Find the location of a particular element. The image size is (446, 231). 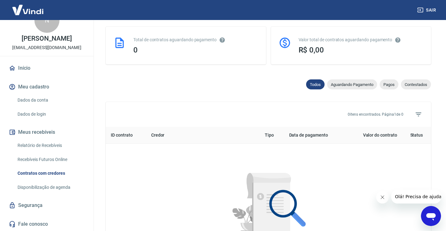

span: R$ 0,00 is located at coordinates (311, 50).